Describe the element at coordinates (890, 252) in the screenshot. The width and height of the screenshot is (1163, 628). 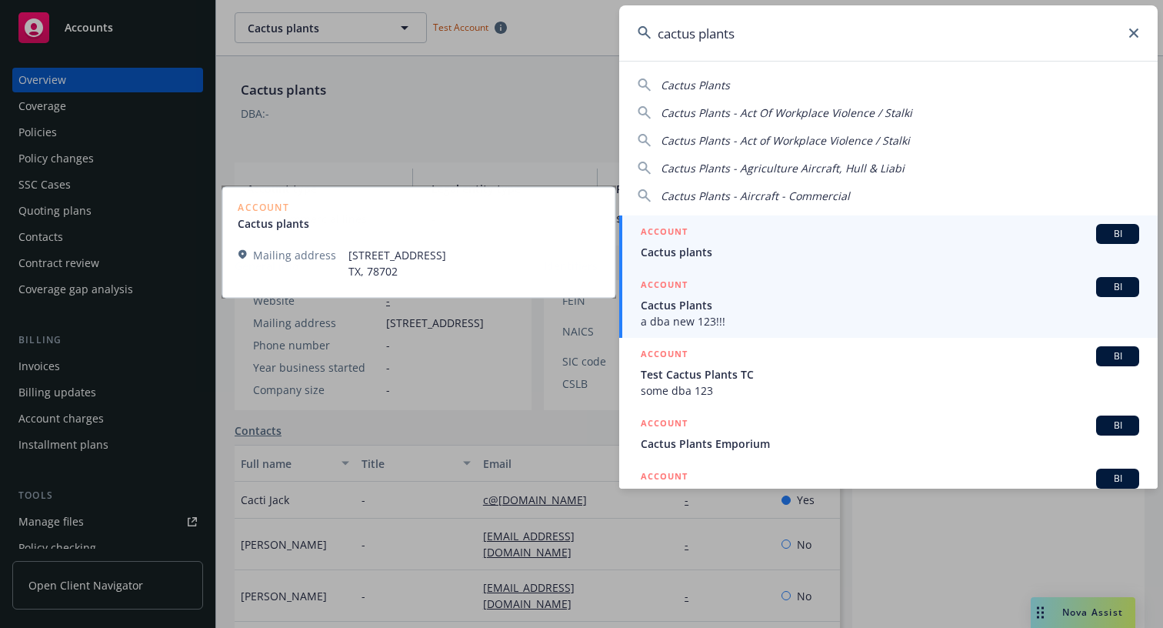
I see `span: Cactus plants` at that location.